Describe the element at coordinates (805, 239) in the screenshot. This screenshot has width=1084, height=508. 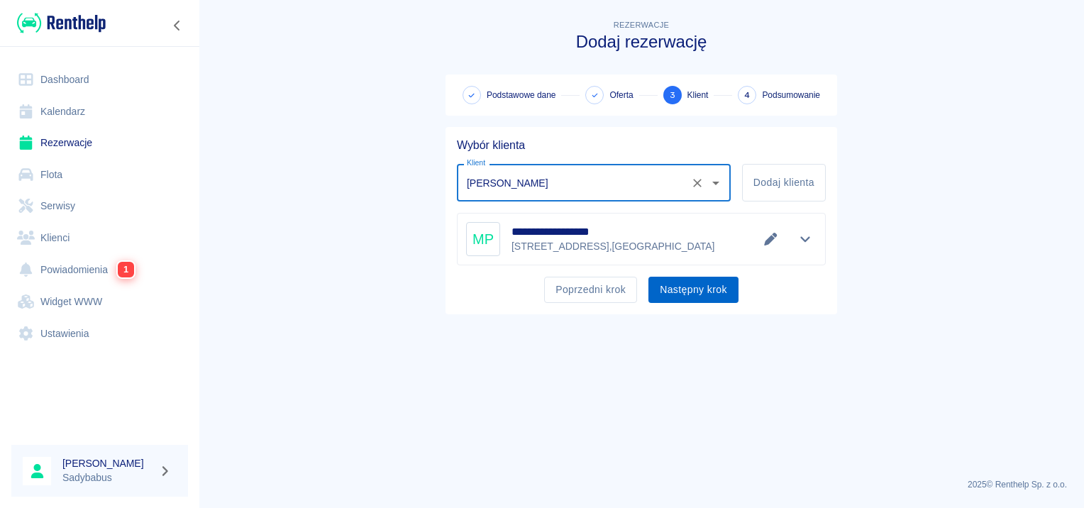
I see `button: Pokaż szczegóły` at that location.